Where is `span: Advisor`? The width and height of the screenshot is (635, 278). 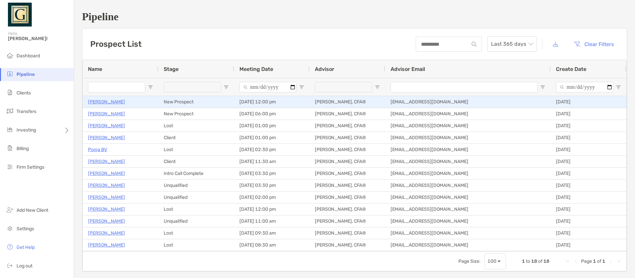
span: Advisor is located at coordinates (325, 69).